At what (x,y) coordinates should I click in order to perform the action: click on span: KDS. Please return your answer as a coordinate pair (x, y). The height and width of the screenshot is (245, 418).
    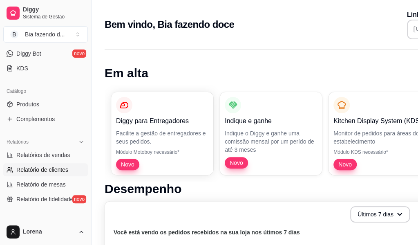
    Looking at the image, I should click on (22, 68).